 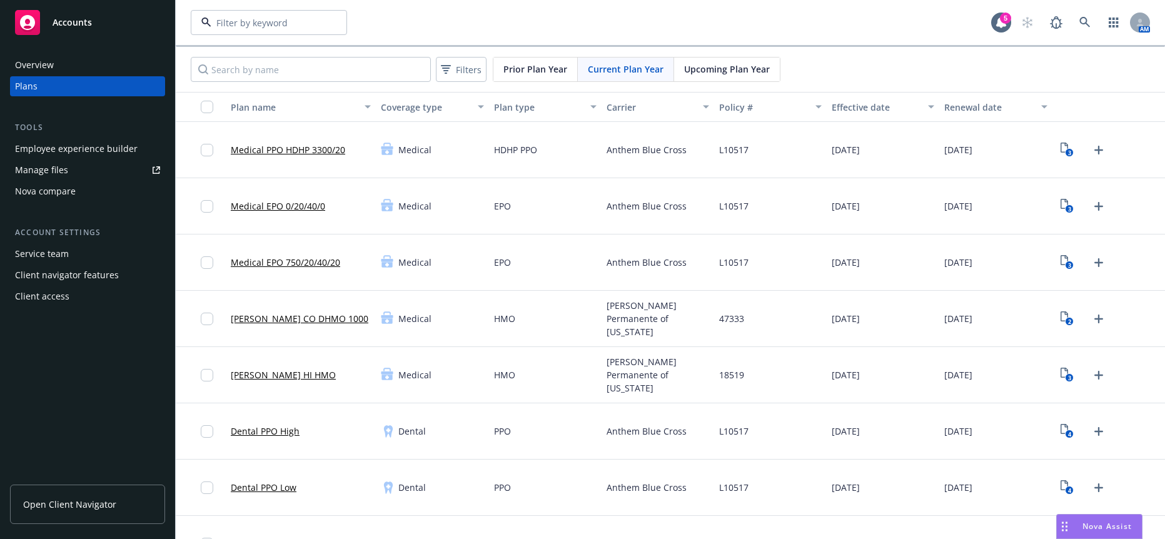 I want to click on button: Coverage type, so click(x=432, y=107).